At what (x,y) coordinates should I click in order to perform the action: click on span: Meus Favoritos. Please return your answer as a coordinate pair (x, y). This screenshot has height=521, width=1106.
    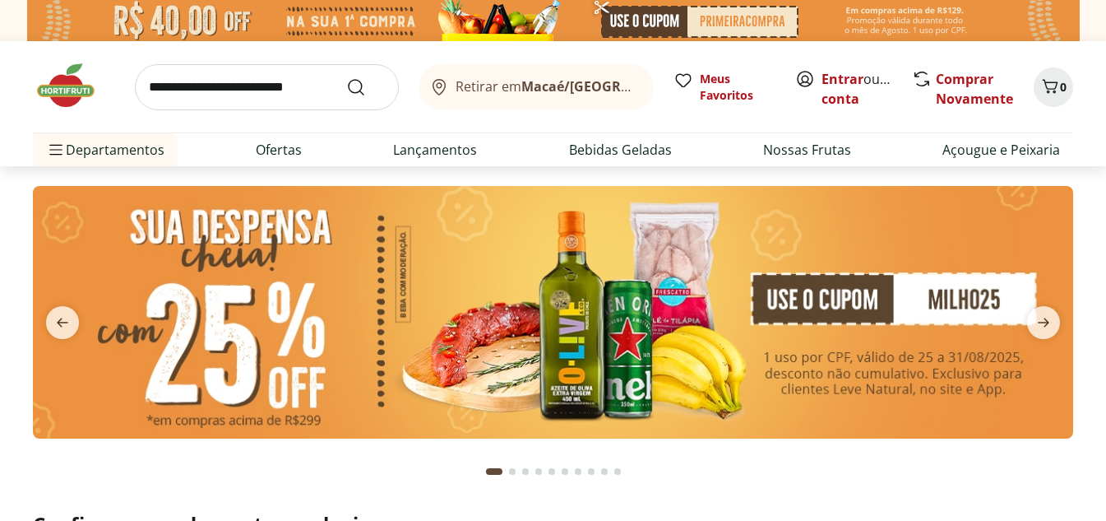
    Looking at the image, I should click on (738, 87).